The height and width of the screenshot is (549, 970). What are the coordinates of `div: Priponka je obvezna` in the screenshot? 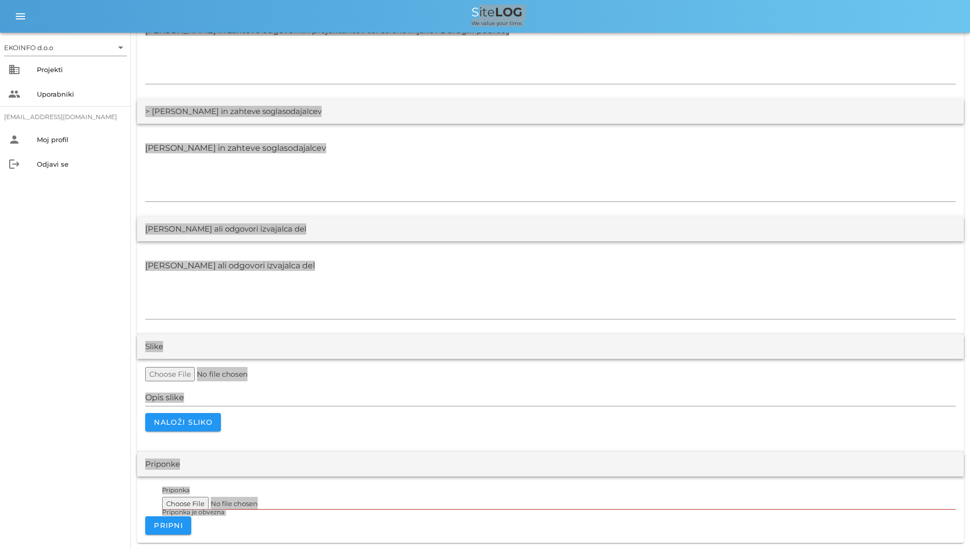 It's located at (559, 512).